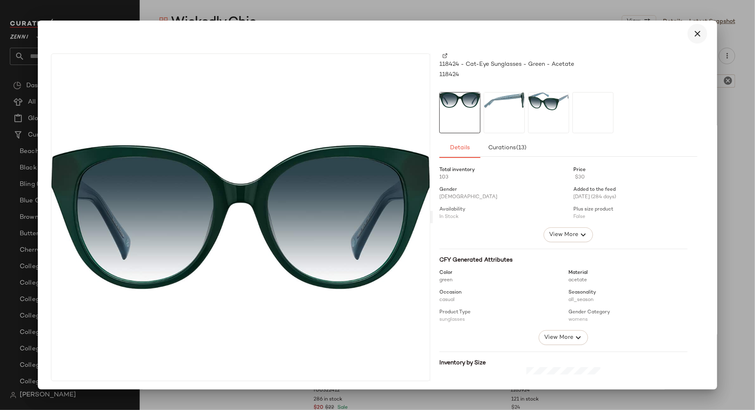 The image size is (755, 410). I want to click on span: 118424 - Cat-Eye Sunglasses - Green - Acetate, so click(507, 64).